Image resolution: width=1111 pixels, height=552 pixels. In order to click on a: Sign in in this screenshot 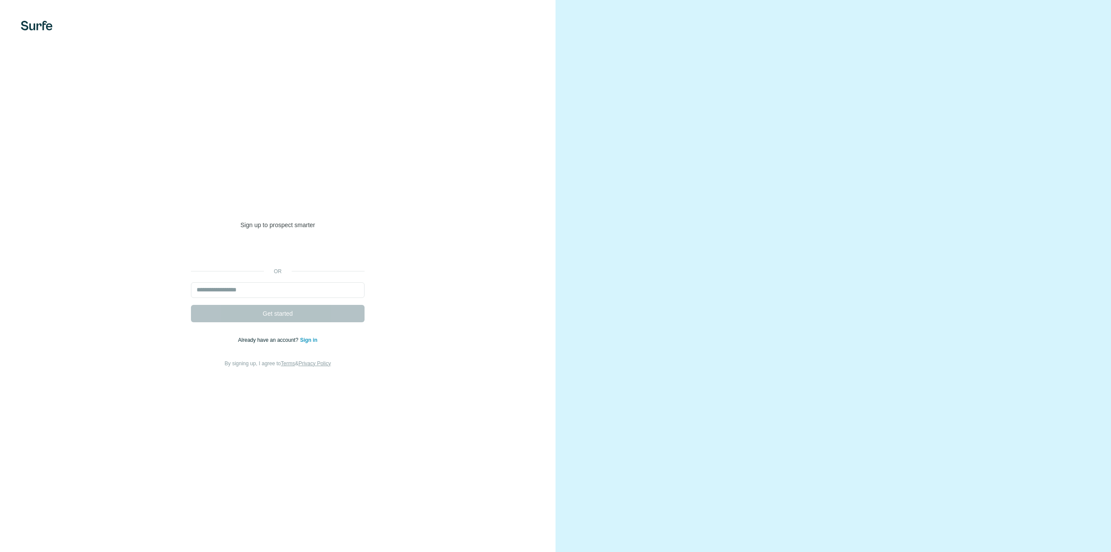, I will do `click(309, 340)`.